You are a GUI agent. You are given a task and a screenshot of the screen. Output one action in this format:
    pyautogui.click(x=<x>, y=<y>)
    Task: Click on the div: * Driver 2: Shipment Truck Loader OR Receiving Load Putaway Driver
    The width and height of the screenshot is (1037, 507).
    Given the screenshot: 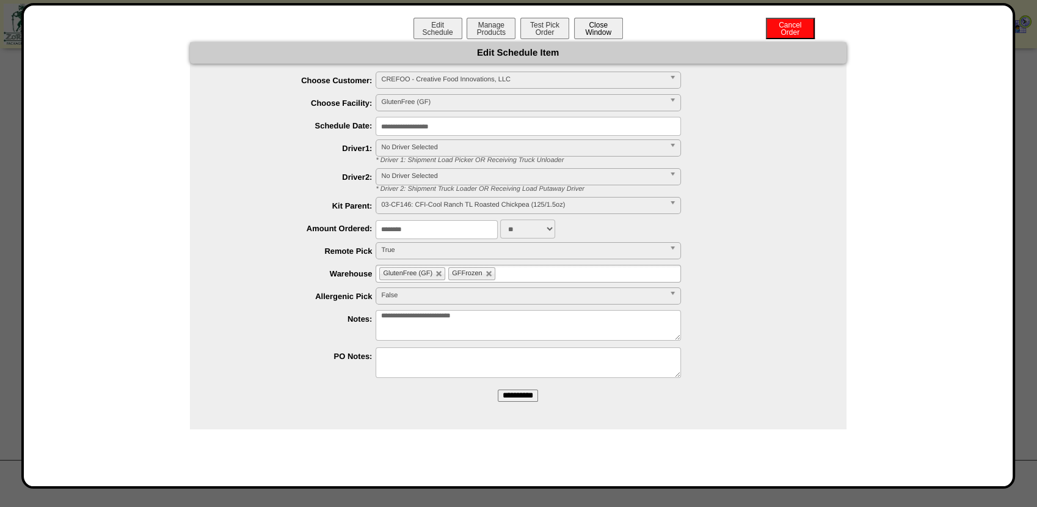 What is the action you would take?
    pyautogui.click(x=607, y=189)
    